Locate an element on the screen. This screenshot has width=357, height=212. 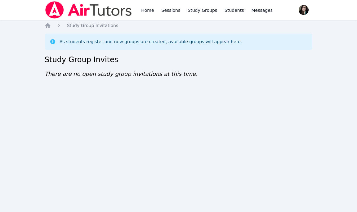
img: Air Tutors is located at coordinates (88, 10).